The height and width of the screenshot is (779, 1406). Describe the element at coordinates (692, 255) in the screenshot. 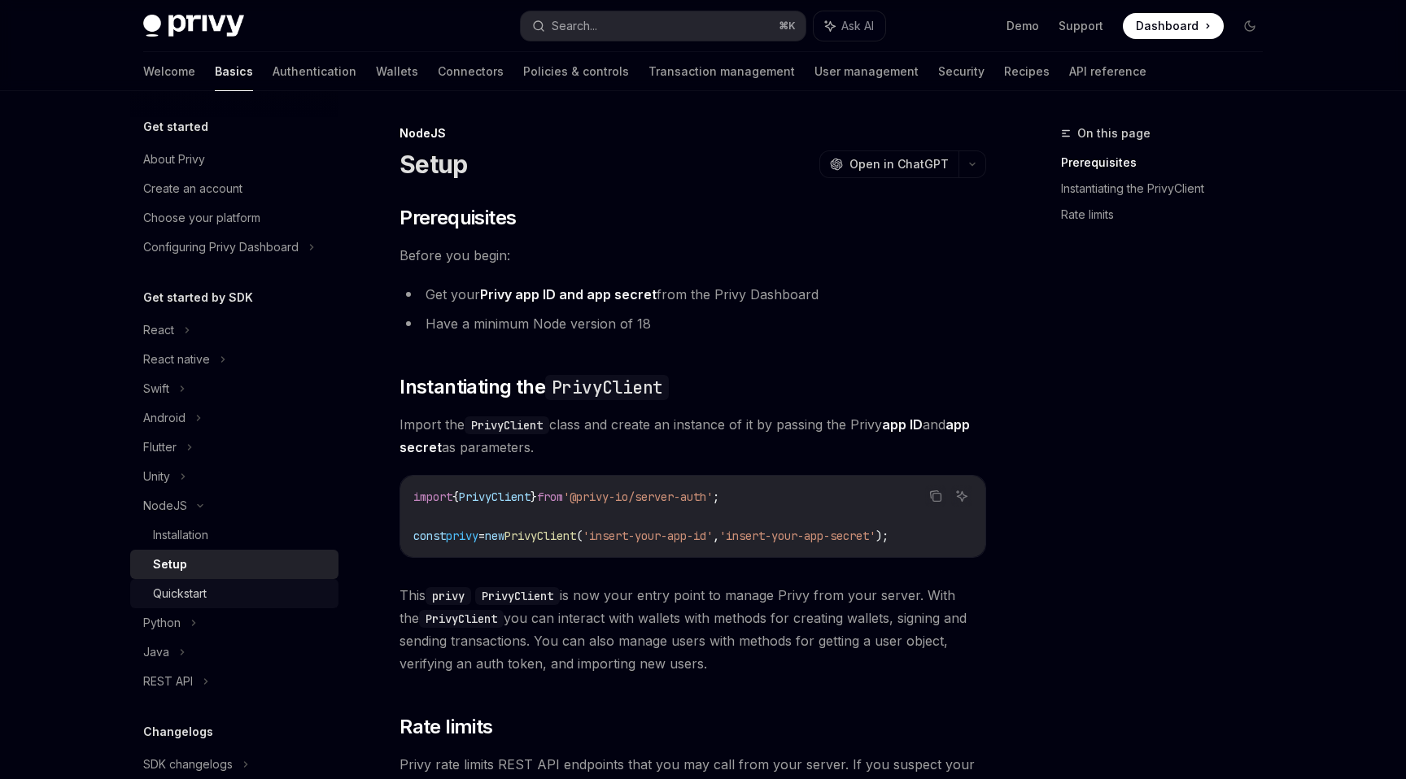

I see `span: Before you begin:` at that location.